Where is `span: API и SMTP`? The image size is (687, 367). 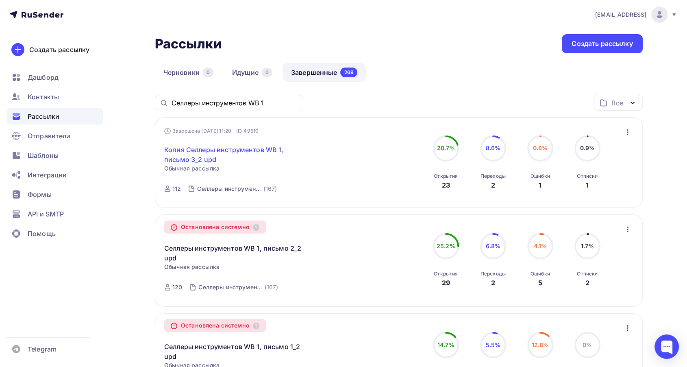 span: API и SMTP is located at coordinates (46, 214).